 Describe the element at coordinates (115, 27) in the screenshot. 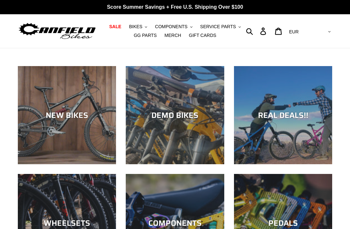

I see `span: SALE` at that location.